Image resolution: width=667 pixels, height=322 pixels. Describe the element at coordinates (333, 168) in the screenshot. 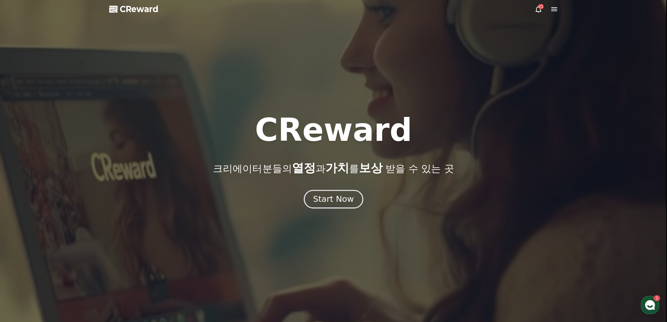

I see `p: 크리에이터분들의 과 를 받을 수 있는 곳` at that location.